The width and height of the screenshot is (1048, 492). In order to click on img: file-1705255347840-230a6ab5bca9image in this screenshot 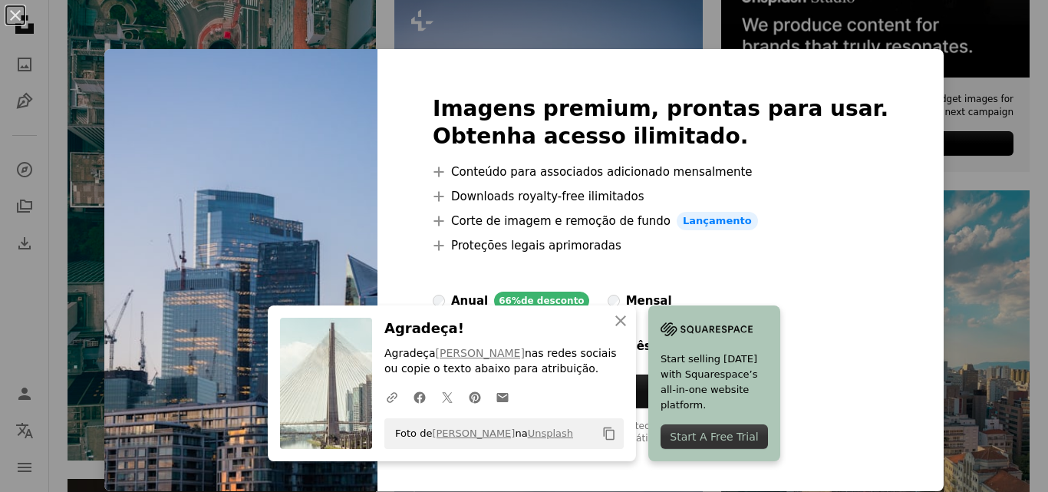, I will do `click(707, 329)`.